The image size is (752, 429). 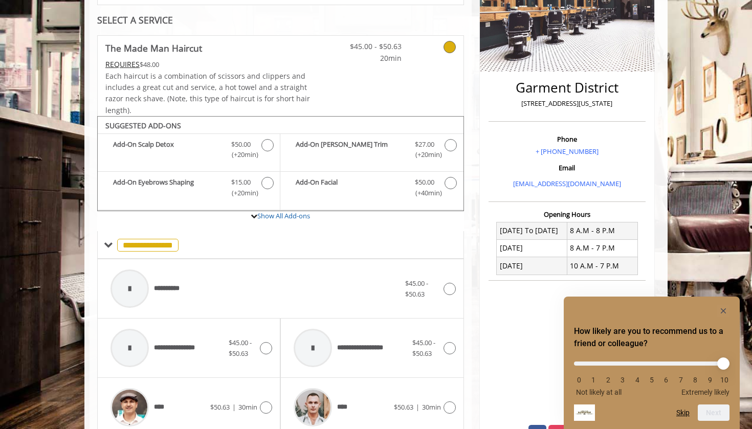 I want to click on h2: Garment District, so click(x=567, y=88).